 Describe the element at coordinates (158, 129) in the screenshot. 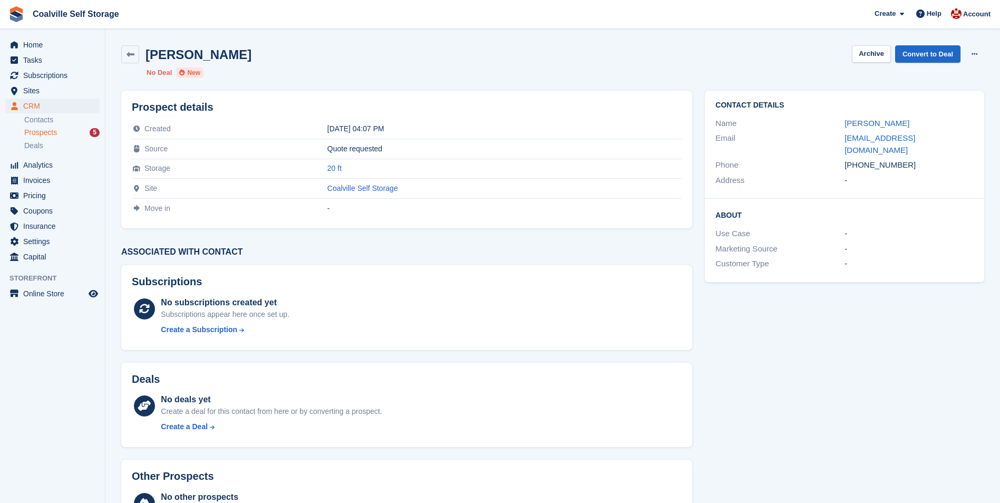

I see `span: Created` at that location.